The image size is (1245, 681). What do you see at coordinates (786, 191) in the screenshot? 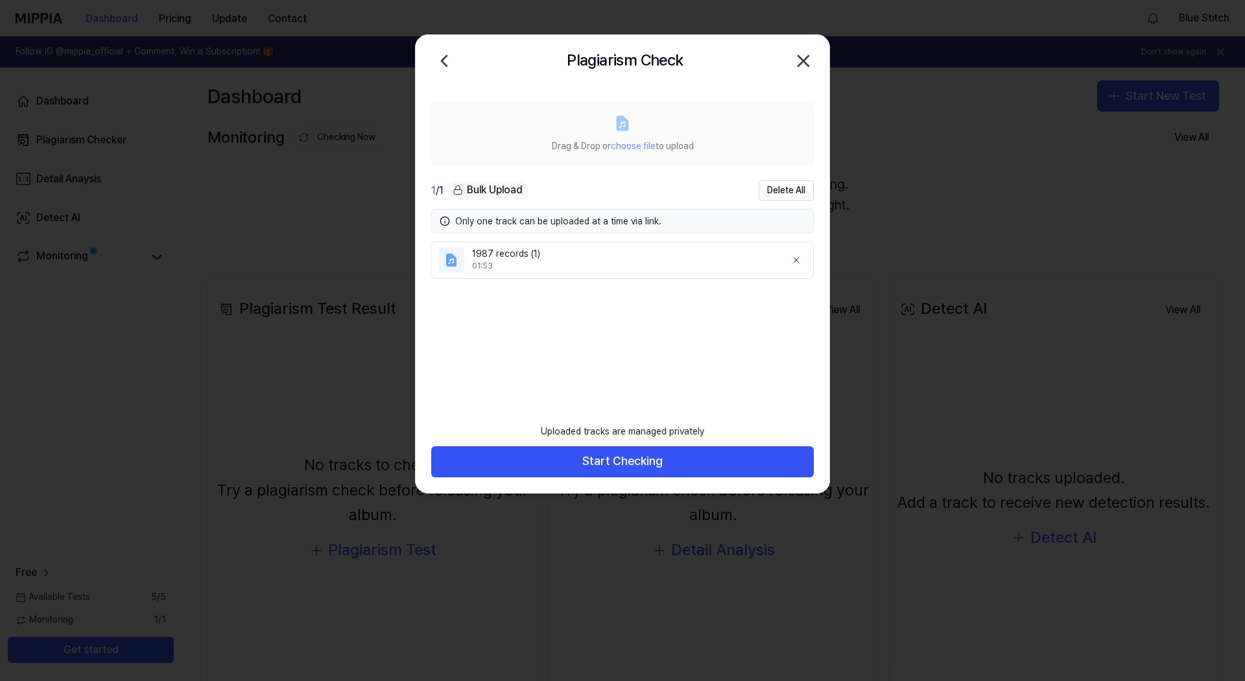
I see `button: Delete All` at bounding box center [786, 191].